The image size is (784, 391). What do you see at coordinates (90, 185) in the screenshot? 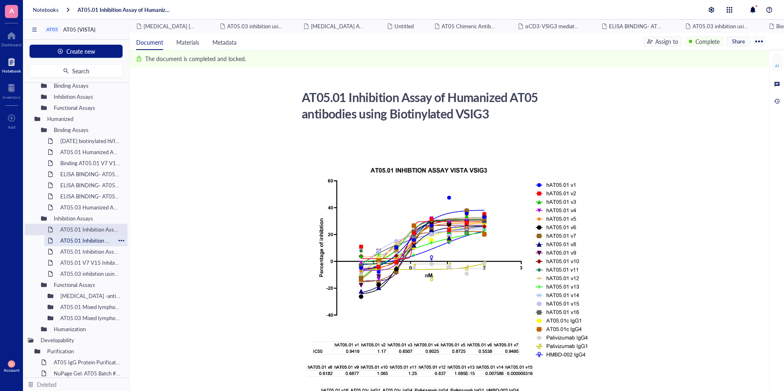
I see `div: ELISA BINDING- AT05.01 humanized antibodies Binding to Human Vista` at bounding box center [90, 185].